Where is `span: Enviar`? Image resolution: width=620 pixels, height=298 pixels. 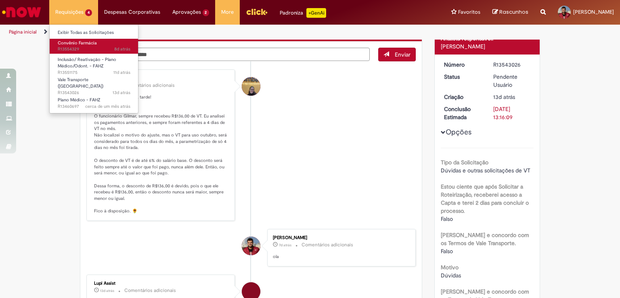 span: Enviar is located at coordinates (402, 54).